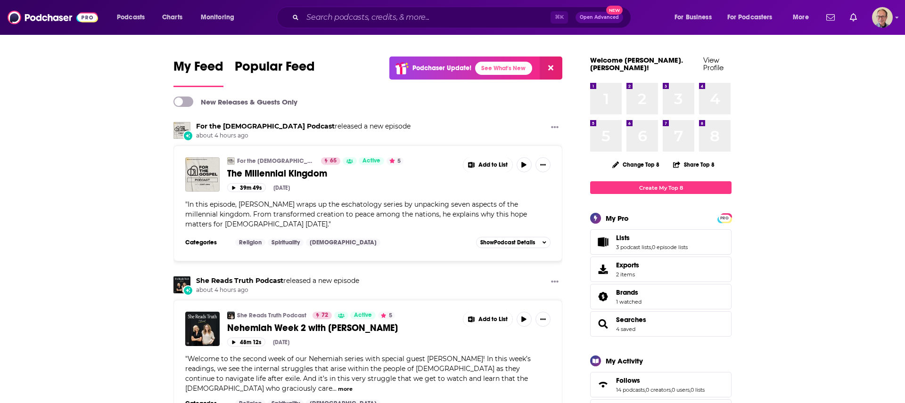 Image resolution: width=905 pixels, height=403 pixels. What do you see at coordinates (599, 17) in the screenshot?
I see `span: Open Advanced` at bounding box center [599, 17].